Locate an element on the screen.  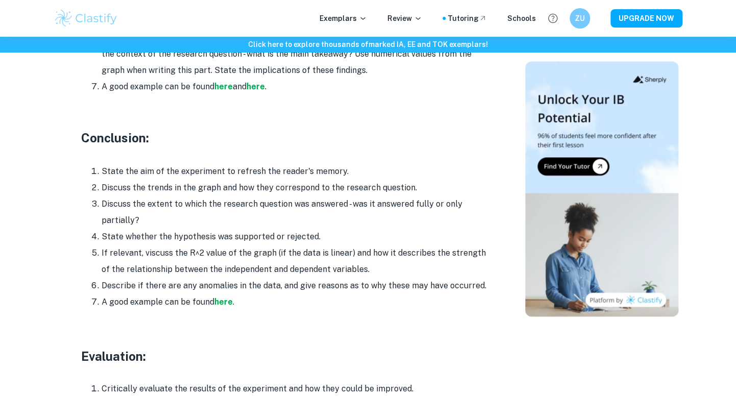
a: Clastify logo is located at coordinates (86, 18).